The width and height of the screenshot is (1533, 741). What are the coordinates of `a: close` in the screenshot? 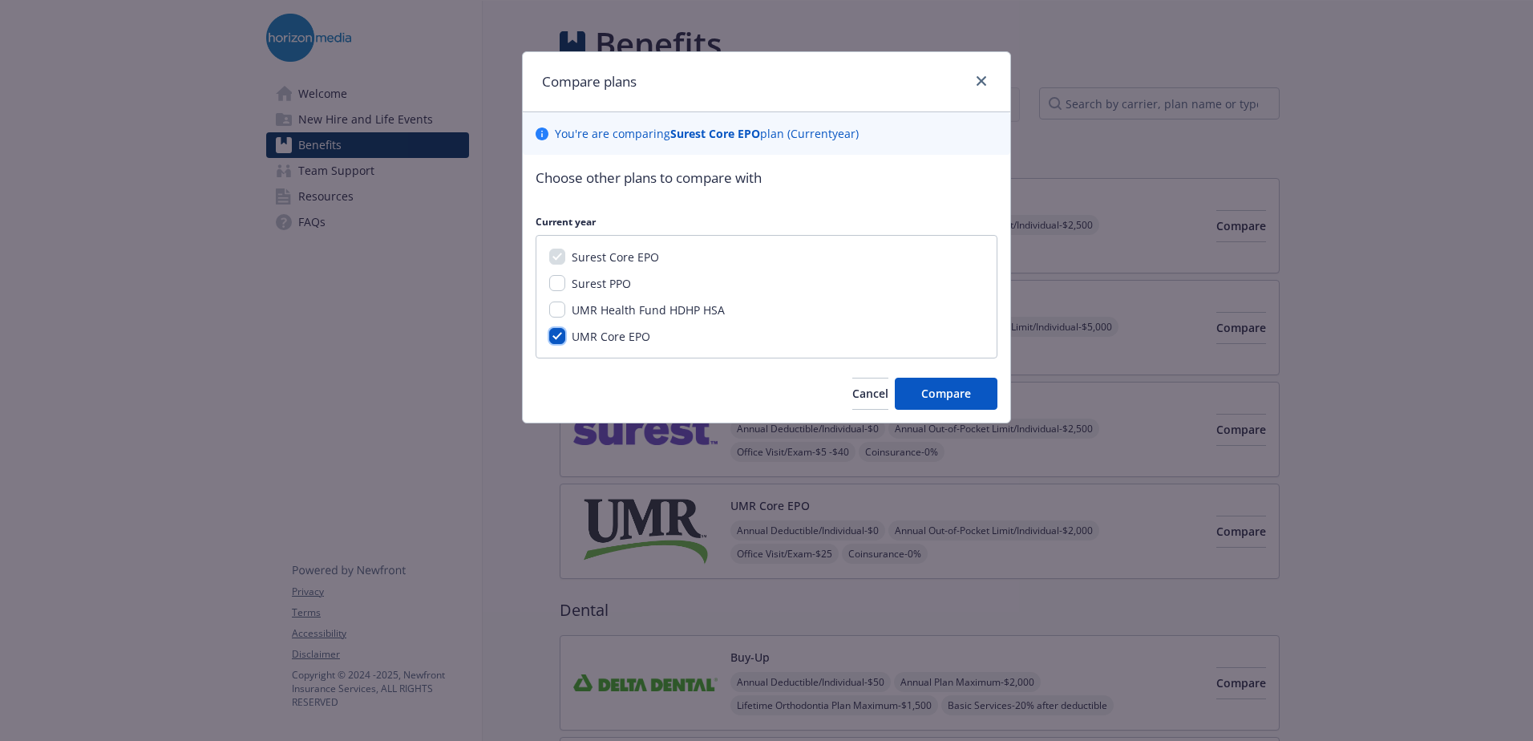 It's located at (982, 81).